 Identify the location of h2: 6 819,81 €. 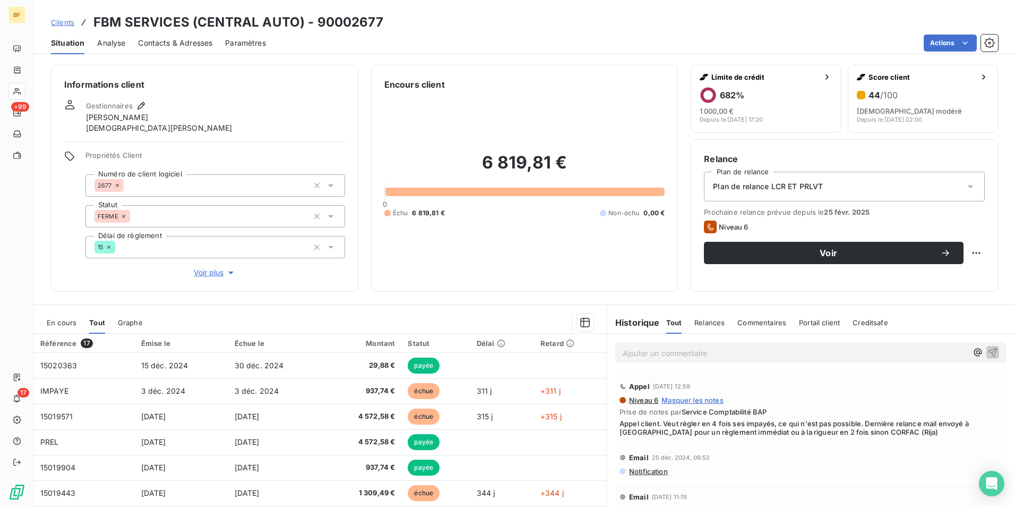
(525, 168).